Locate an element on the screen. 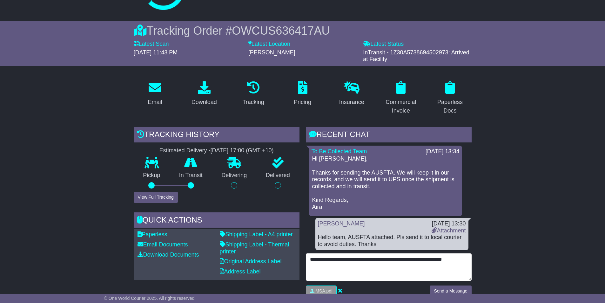  div: Tracking is located at coordinates (253, 102).